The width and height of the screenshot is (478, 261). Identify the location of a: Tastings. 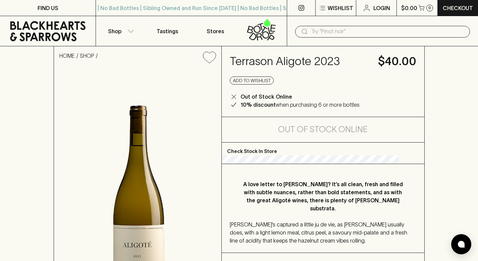
(167, 31).